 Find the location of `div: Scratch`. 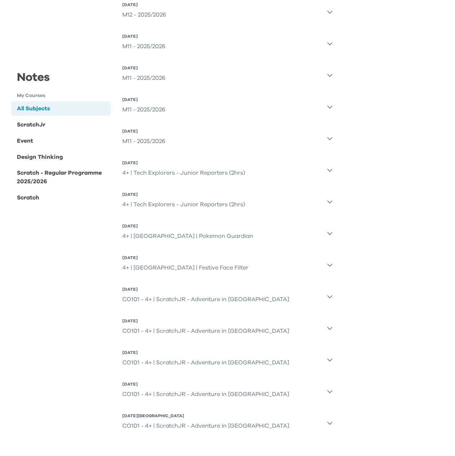

div: Scratch is located at coordinates (28, 198).